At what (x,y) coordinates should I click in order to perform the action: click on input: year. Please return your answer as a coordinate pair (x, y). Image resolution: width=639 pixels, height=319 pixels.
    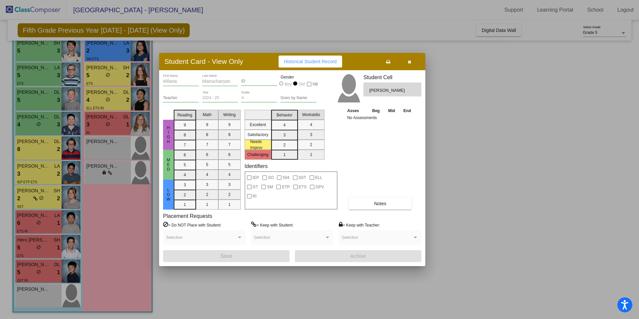
    Looking at the image, I should click on (220, 98).